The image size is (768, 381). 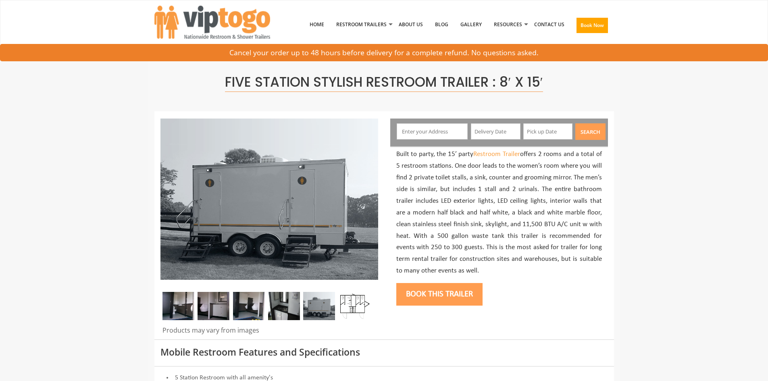 What do you see at coordinates (317, 25) in the screenshot?
I see `a: Home` at bounding box center [317, 25].